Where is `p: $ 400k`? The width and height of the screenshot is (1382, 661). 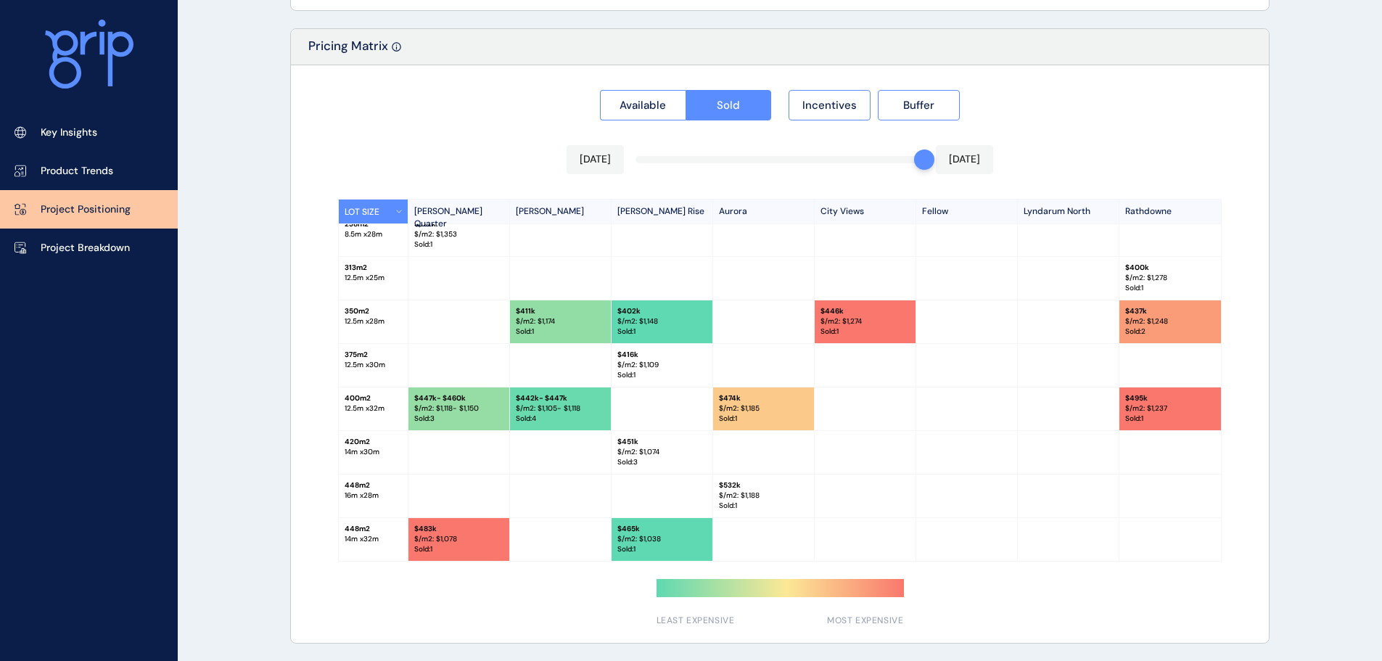 p: $ 400k is located at coordinates (1170, 268).